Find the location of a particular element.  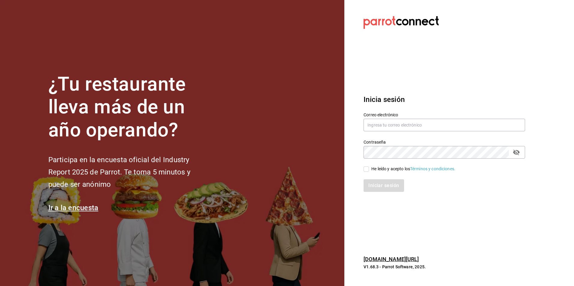

p: V1.68.3 - Parrot Software, 2025. is located at coordinates (444, 267).